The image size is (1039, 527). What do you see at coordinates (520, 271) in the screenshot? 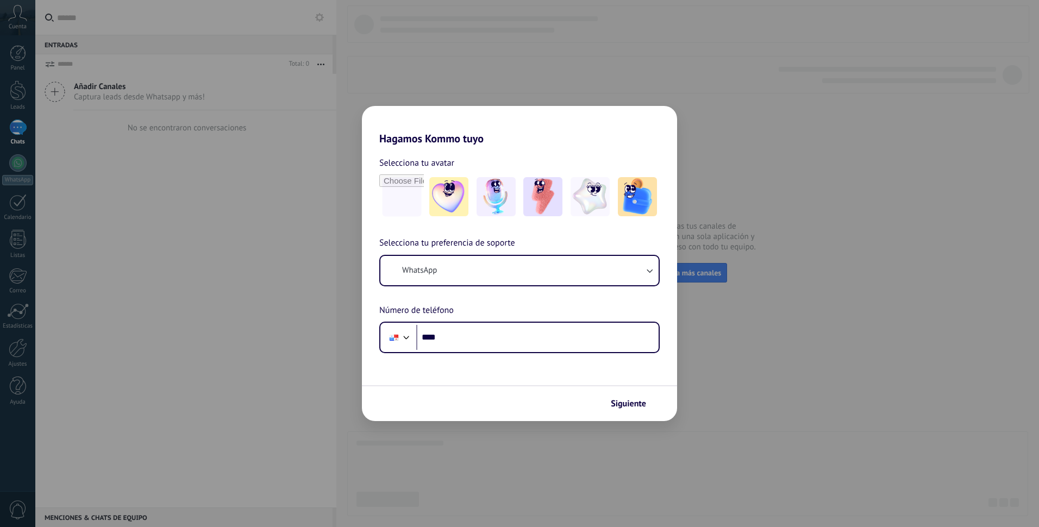
I see `button: WhatsApp` at bounding box center [520, 271].